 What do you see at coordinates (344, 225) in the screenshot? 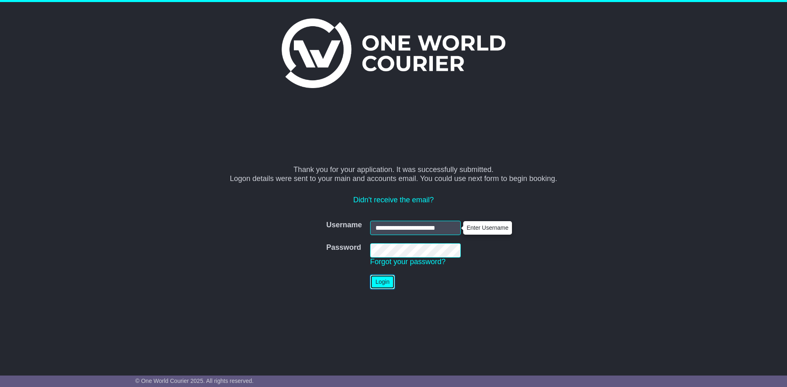
I see `label: Username` at bounding box center [344, 225].